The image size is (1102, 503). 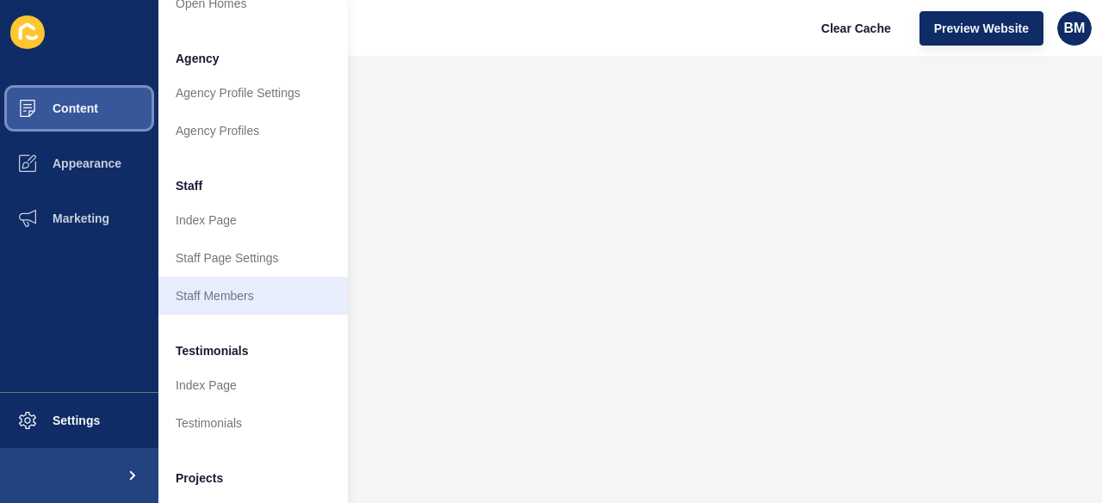 I want to click on span: Testimonials, so click(x=212, y=351).